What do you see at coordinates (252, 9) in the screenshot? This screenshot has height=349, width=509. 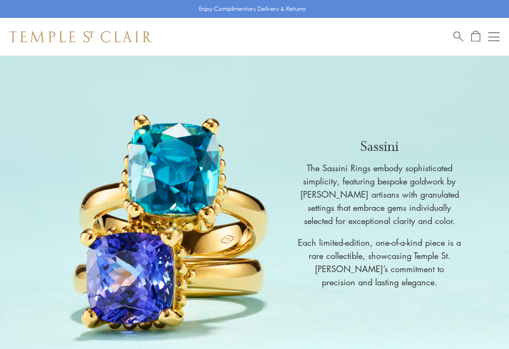 I see `p: Enjoy Complimentary Delivery & Returns` at bounding box center [252, 9].